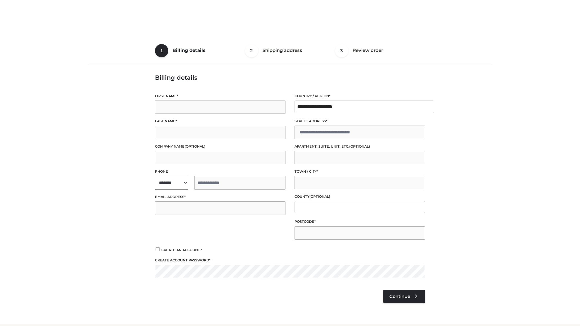 The image size is (580, 326). Describe the element at coordinates (360, 96) in the screenshot. I see `label: Country / Region` at that location.